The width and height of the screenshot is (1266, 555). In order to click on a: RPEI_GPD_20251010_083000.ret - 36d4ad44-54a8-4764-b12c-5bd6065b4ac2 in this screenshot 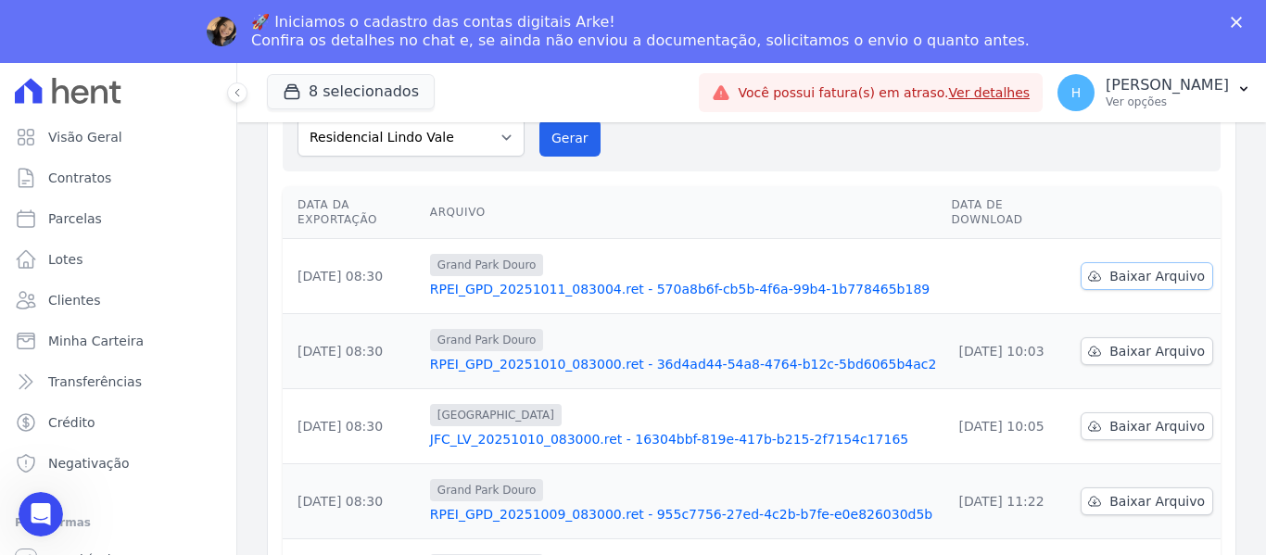, I will do `click(683, 364)`.